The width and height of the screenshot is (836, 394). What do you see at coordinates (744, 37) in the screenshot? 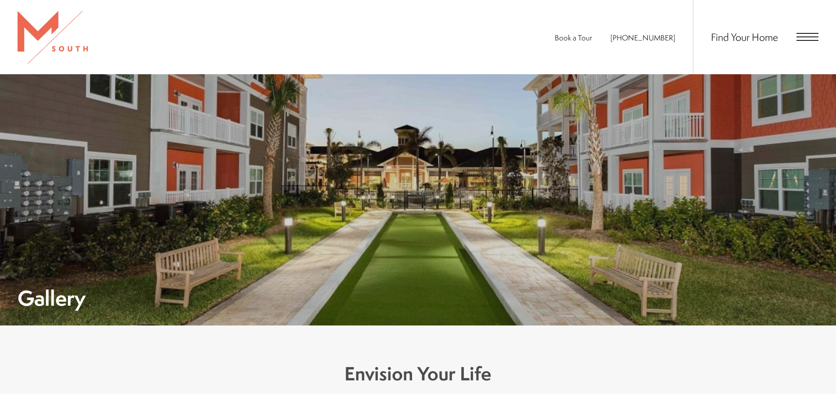
I see `a: Find Your Home` at bounding box center [744, 37].